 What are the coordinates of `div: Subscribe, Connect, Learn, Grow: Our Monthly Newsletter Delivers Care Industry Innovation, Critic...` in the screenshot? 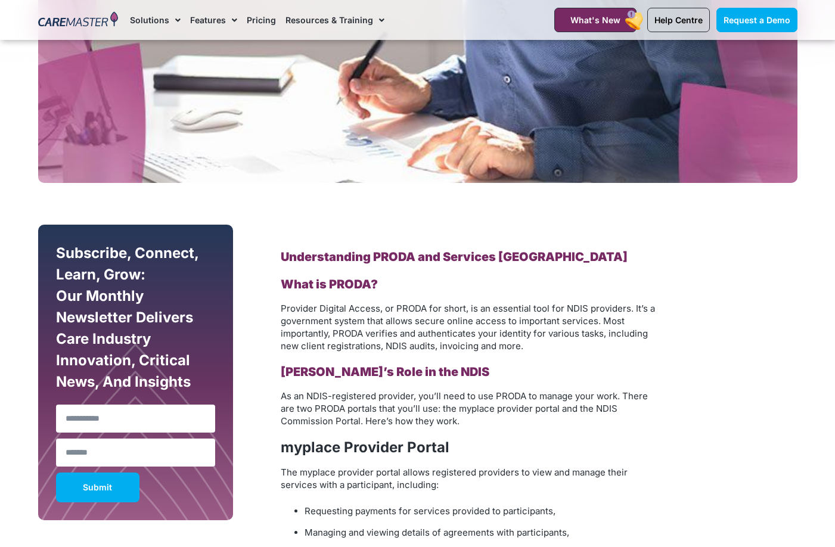 It's located at (136, 321).